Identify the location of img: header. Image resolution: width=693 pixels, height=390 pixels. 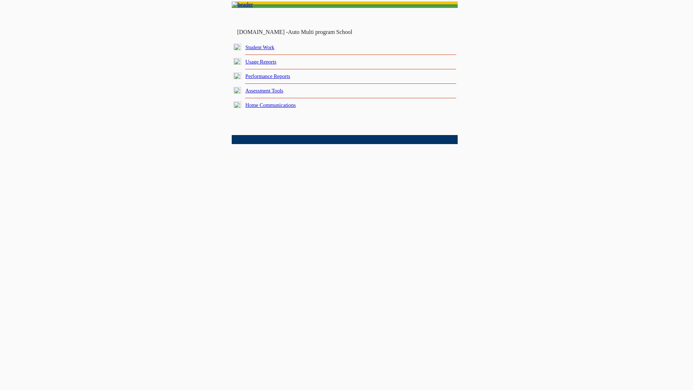
(242, 5).